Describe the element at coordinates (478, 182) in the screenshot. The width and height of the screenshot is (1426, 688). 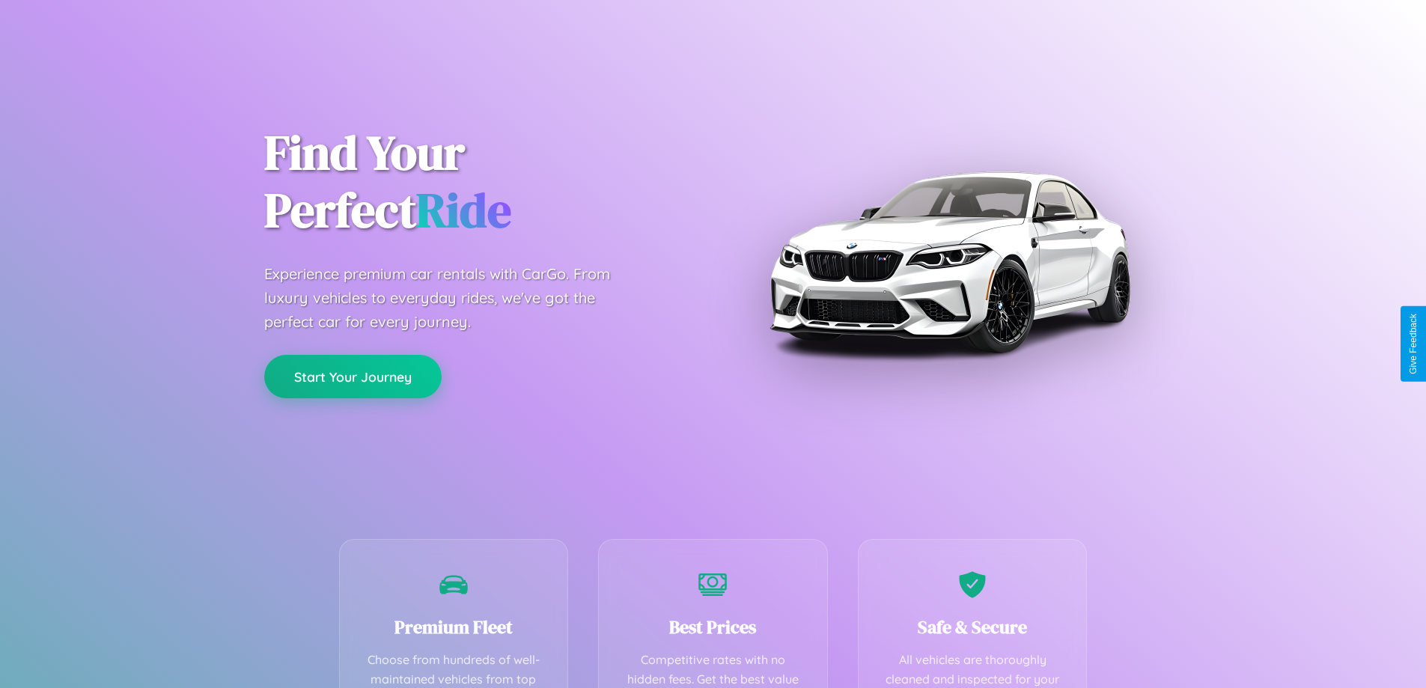
I see `h1: Find Your Perfect` at that location.